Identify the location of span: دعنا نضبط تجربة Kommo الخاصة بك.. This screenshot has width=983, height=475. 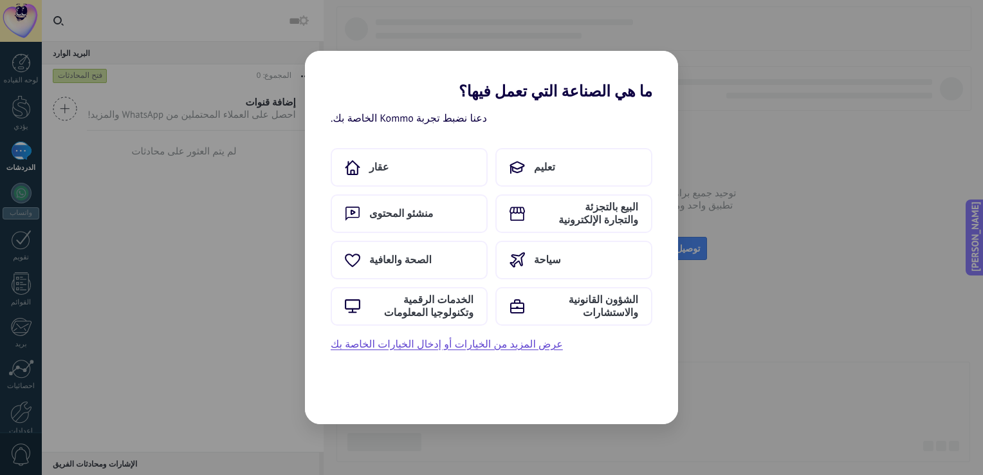
(409, 119).